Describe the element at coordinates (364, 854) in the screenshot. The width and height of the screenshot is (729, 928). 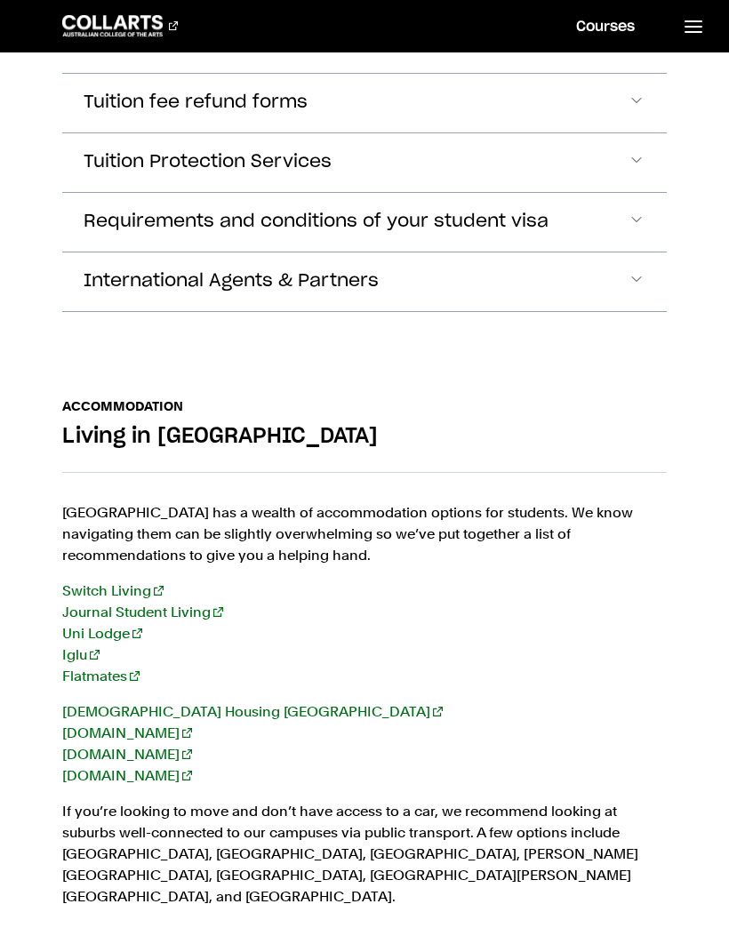
I see `p: If you’re looking to move and don’t have access to a car, we recommend looking at suburbs well-co...` at that location.